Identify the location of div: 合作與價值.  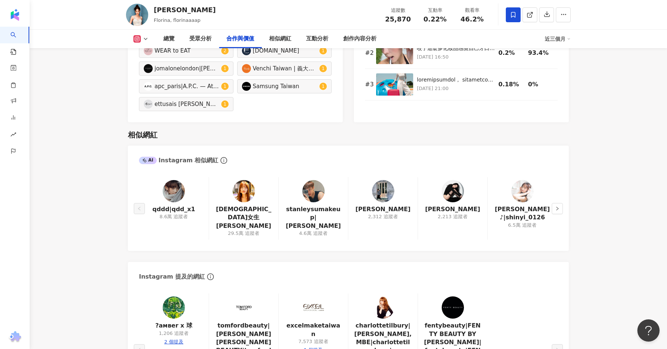
(240, 39).